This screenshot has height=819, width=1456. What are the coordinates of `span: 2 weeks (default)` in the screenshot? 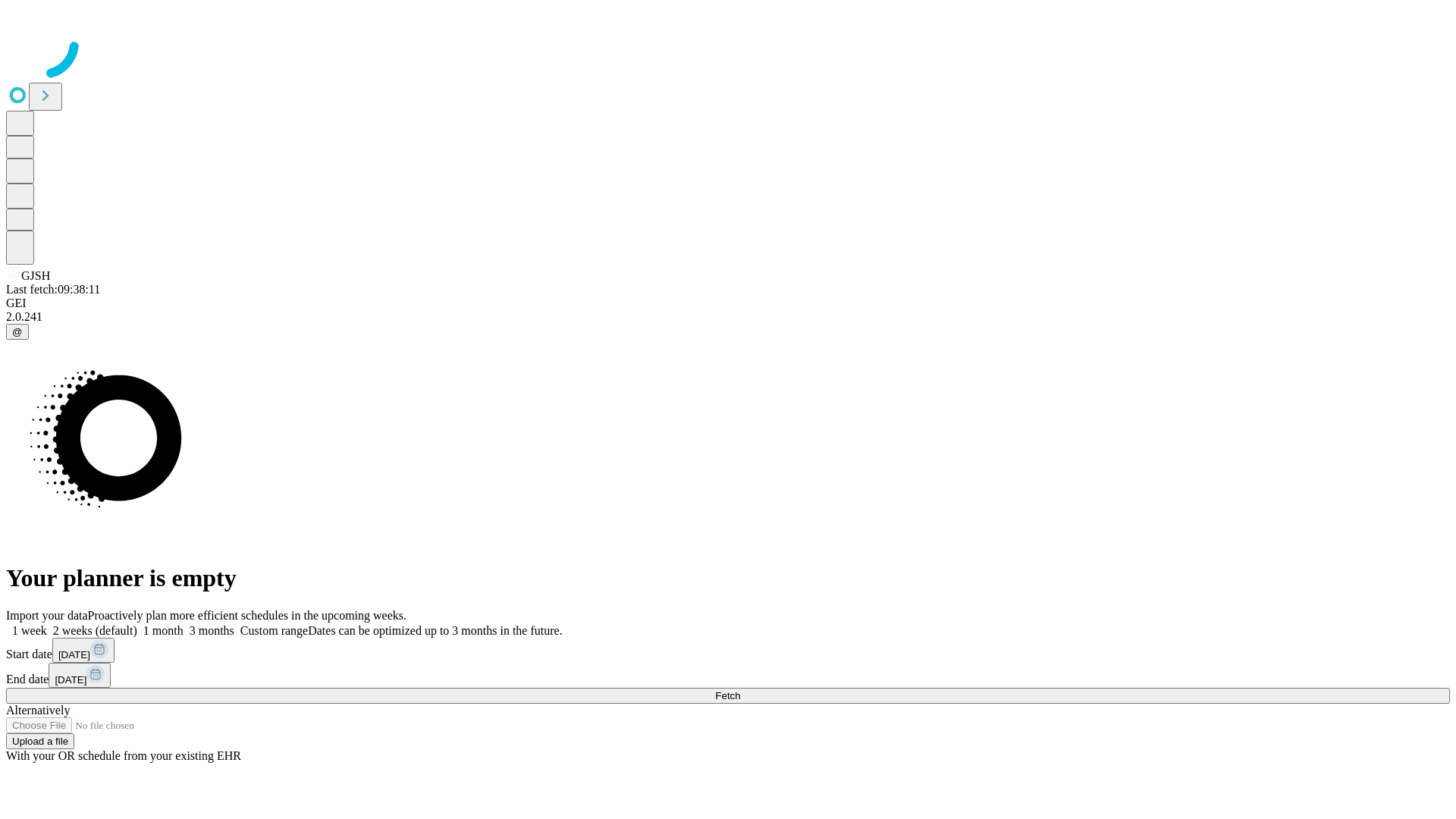 It's located at (95, 630).